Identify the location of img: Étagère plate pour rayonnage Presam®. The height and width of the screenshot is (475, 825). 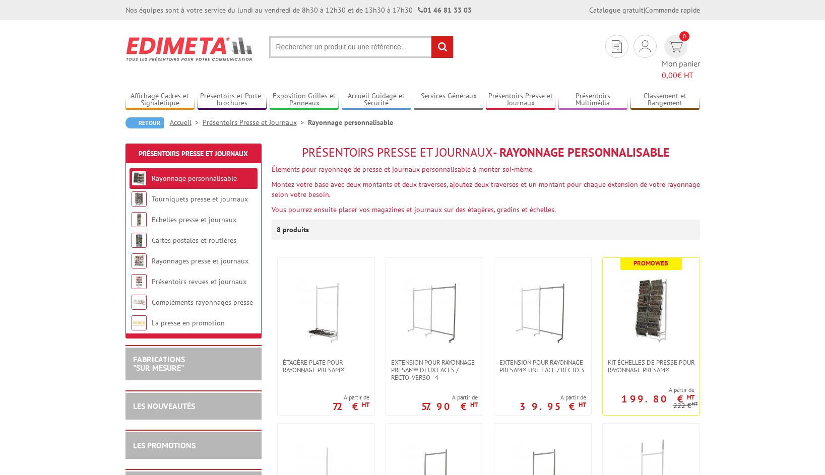
(326, 308).